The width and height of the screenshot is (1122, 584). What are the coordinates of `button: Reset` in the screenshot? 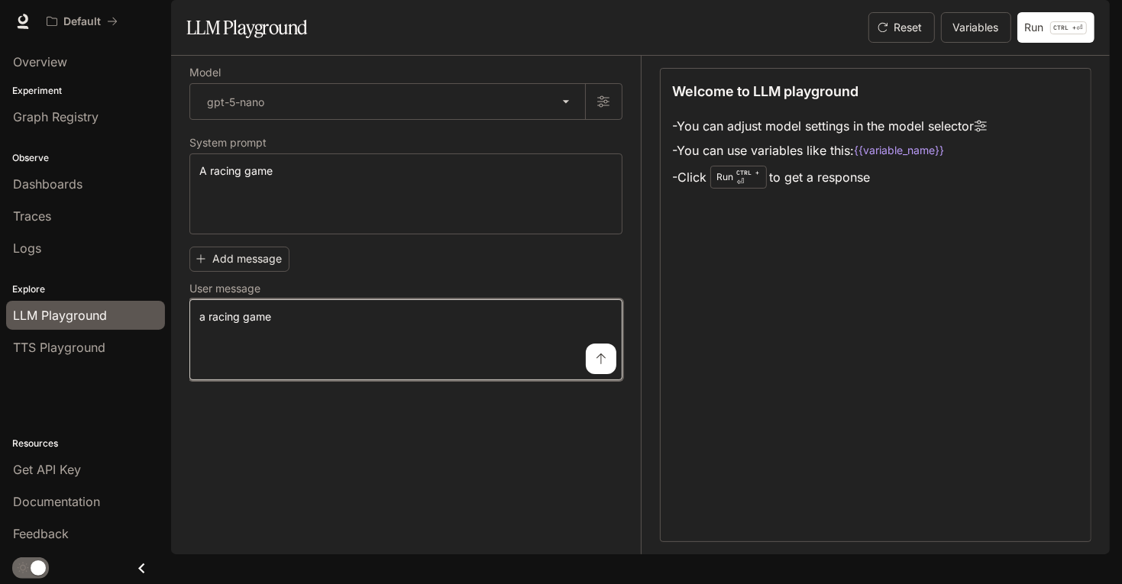 It's located at (901, 27).